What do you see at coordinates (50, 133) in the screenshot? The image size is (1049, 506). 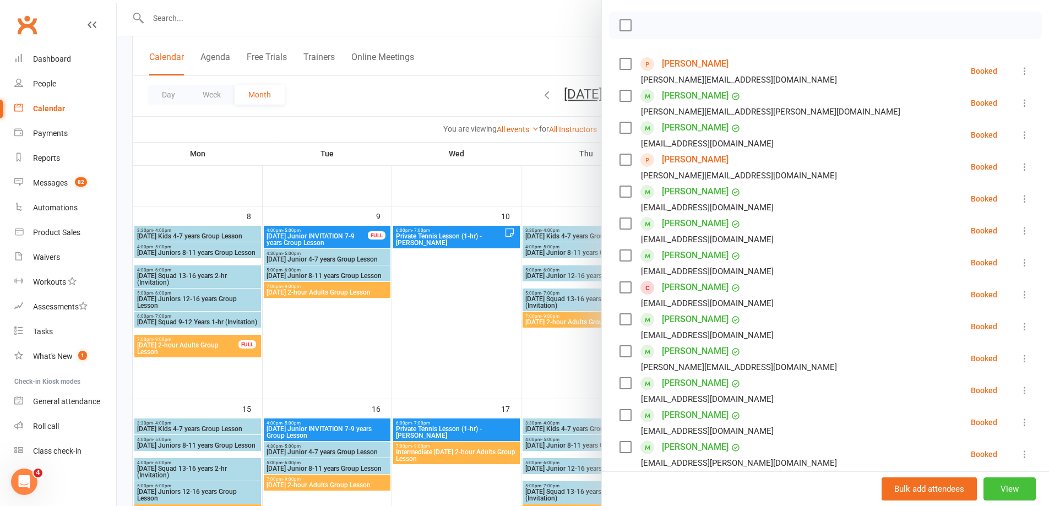 I see `div: Payments` at bounding box center [50, 133].